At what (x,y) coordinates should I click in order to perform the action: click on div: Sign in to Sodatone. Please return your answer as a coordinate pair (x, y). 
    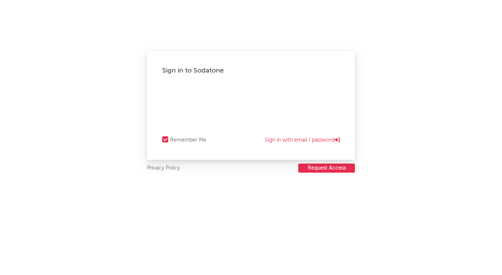
    Looking at the image, I should click on (251, 71).